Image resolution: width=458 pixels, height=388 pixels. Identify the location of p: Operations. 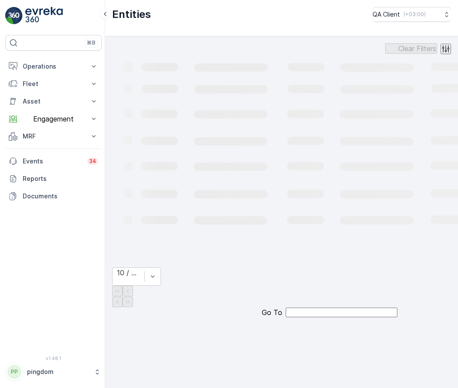
(53, 66).